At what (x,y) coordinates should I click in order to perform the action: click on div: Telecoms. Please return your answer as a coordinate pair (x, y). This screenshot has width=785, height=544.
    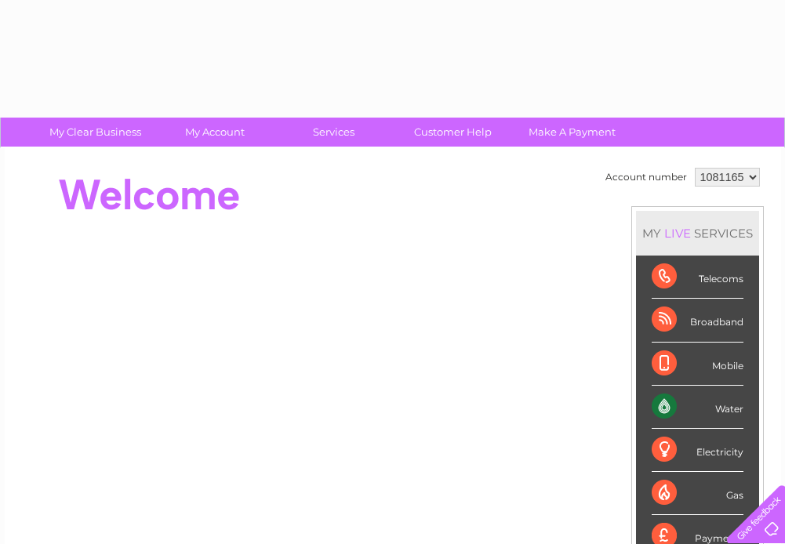
    Looking at the image, I should click on (697, 277).